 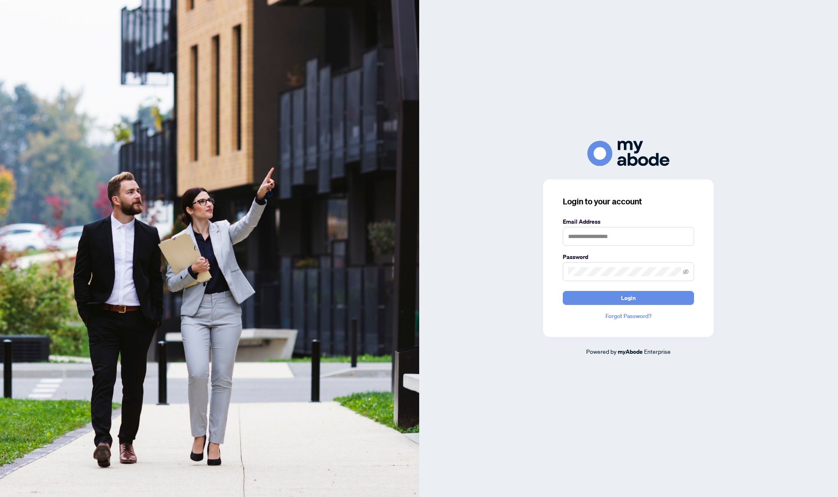 I want to click on a: Forgot Password?, so click(x=629, y=316).